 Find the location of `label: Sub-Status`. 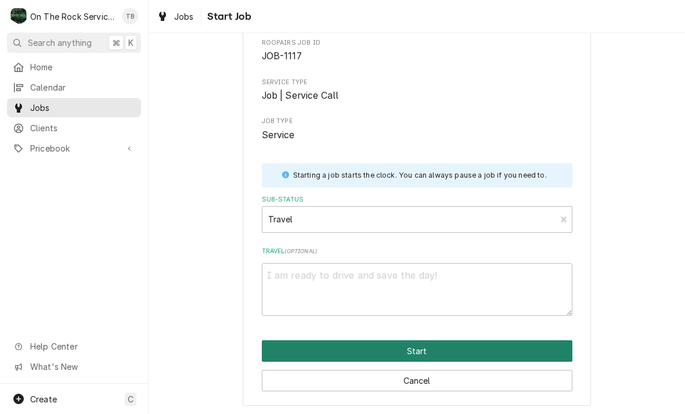

label: Sub-Status is located at coordinates (417, 200).